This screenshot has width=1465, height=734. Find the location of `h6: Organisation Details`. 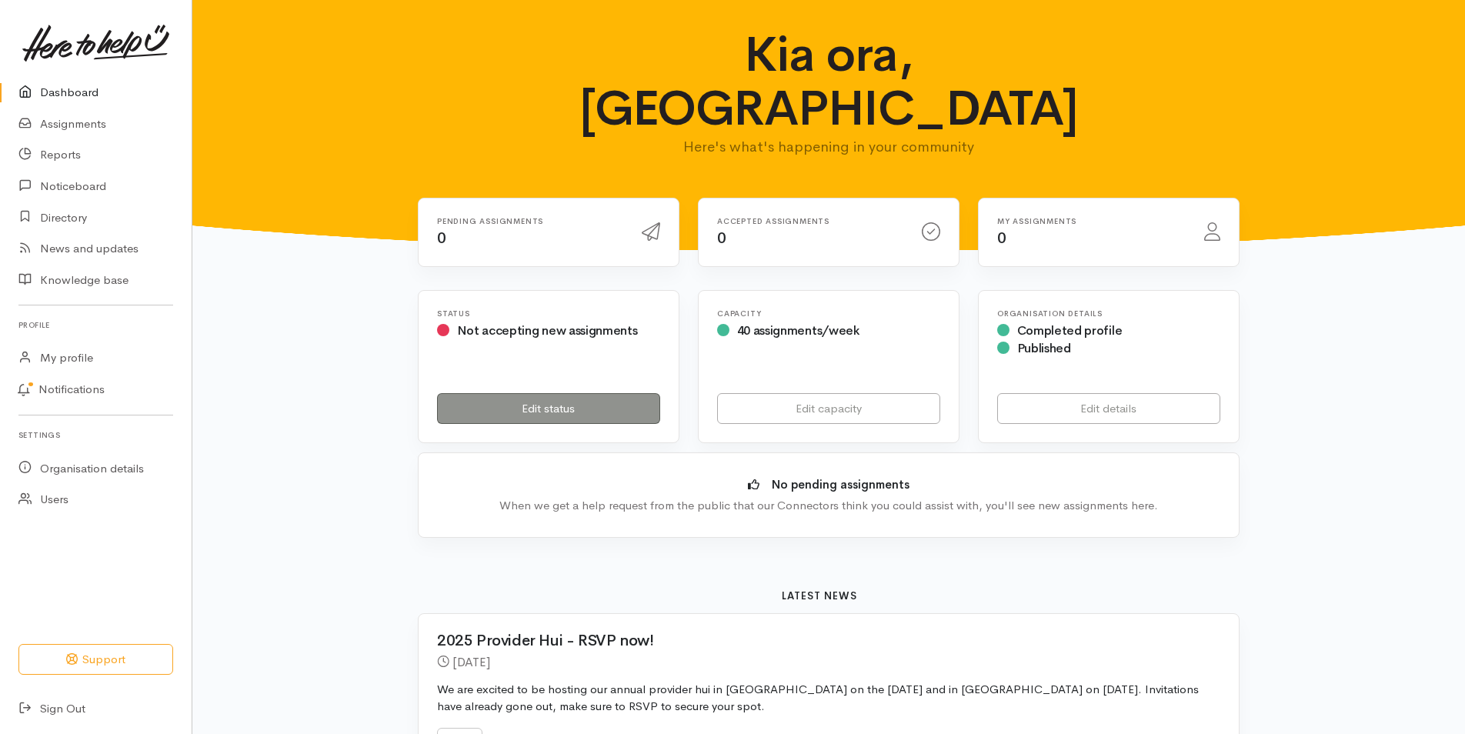

h6: Organisation Details is located at coordinates (1109, 313).